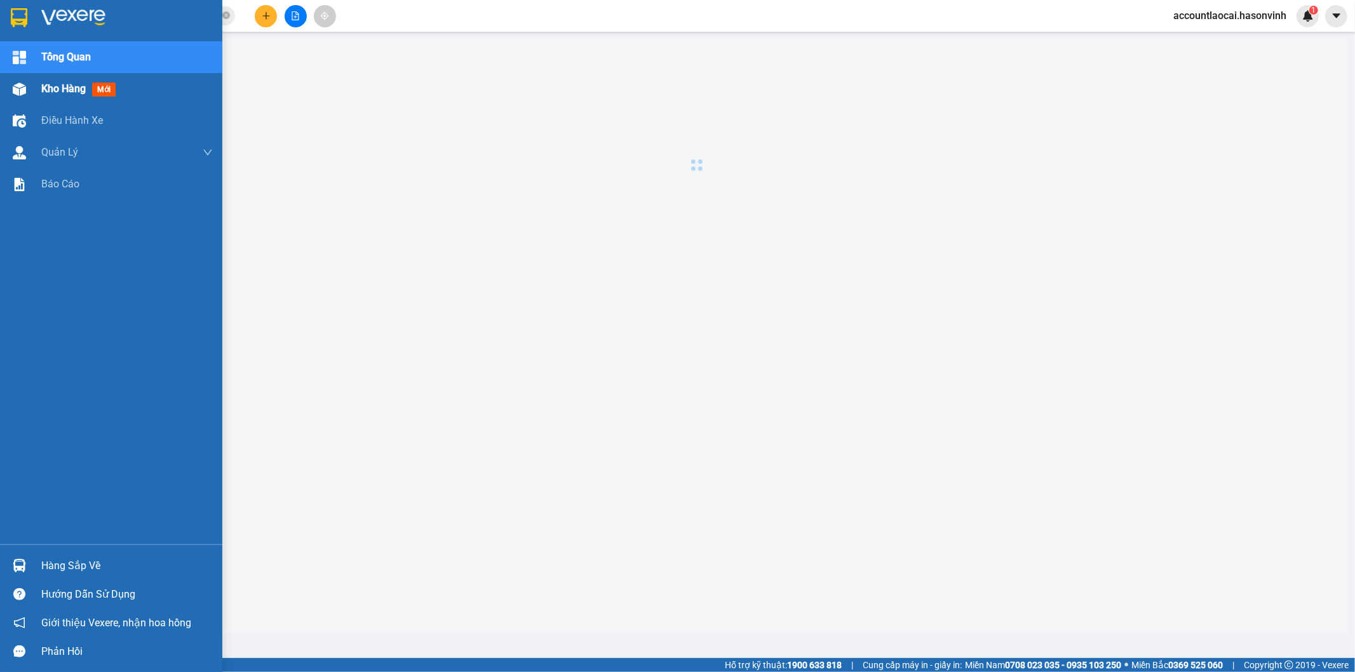  What do you see at coordinates (1336, 16) in the screenshot?
I see `button: caret-down` at bounding box center [1336, 16].